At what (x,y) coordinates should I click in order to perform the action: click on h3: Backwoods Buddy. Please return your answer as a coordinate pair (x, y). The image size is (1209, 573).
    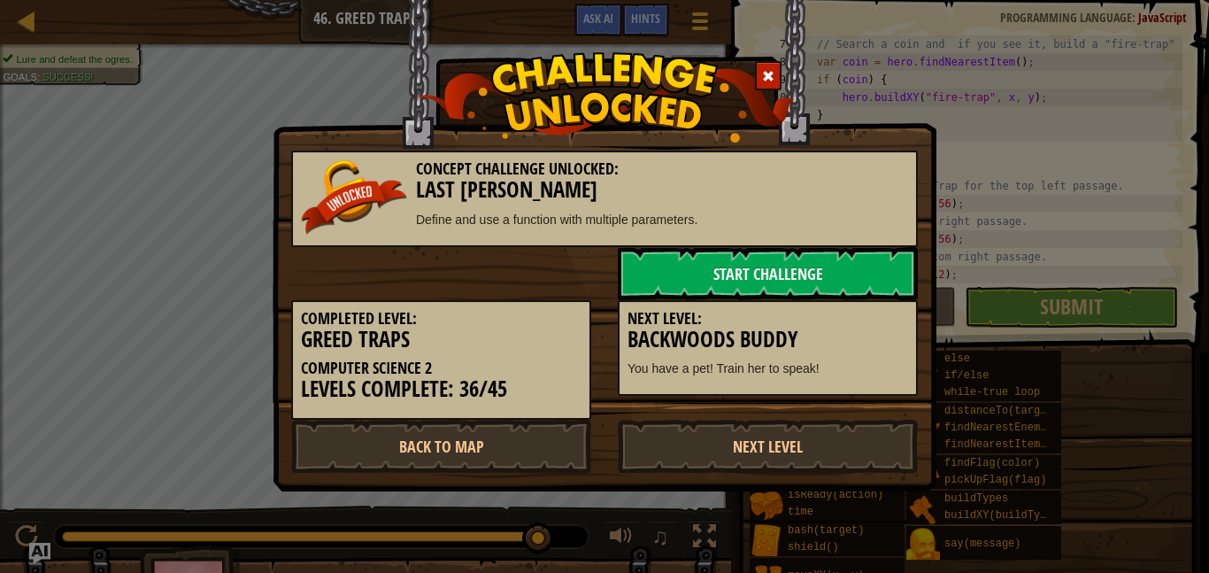
    Looking at the image, I should click on (768, 339).